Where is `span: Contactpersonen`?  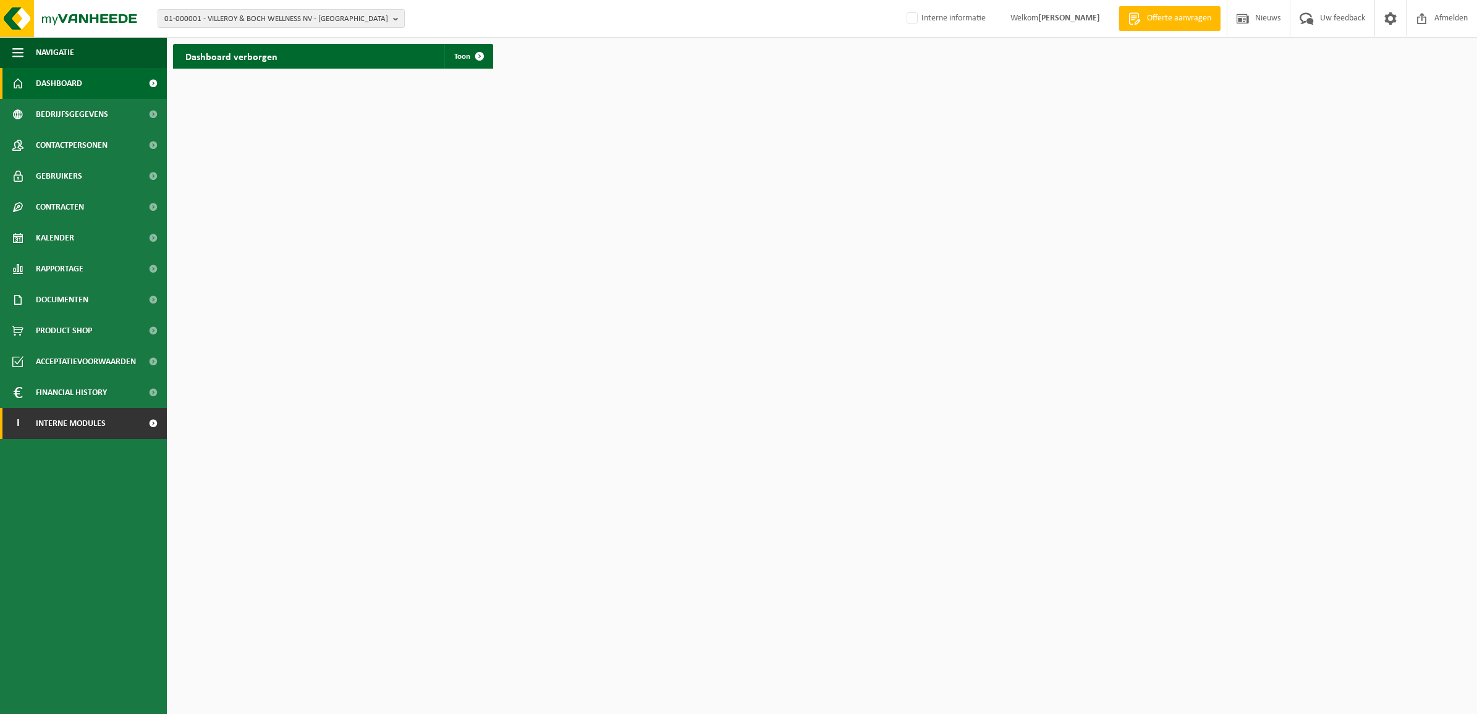
span: Contactpersonen is located at coordinates (72, 145).